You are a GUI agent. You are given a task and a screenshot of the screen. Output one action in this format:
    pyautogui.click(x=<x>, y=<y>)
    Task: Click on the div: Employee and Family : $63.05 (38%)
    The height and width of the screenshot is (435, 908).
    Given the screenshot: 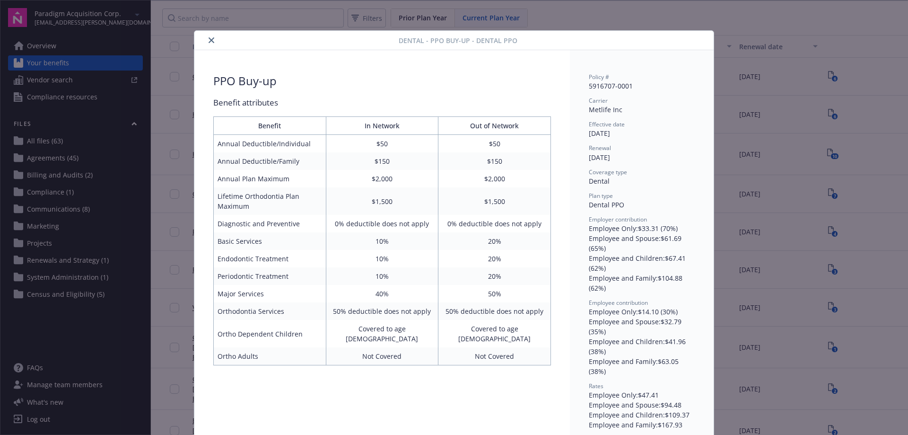 What is the action you would take?
    pyautogui.click(x=642, y=366)
    